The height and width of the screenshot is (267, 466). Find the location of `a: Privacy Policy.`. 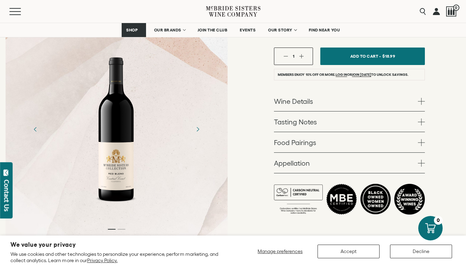

a: Privacy Policy. is located at coordinates (102, 260).